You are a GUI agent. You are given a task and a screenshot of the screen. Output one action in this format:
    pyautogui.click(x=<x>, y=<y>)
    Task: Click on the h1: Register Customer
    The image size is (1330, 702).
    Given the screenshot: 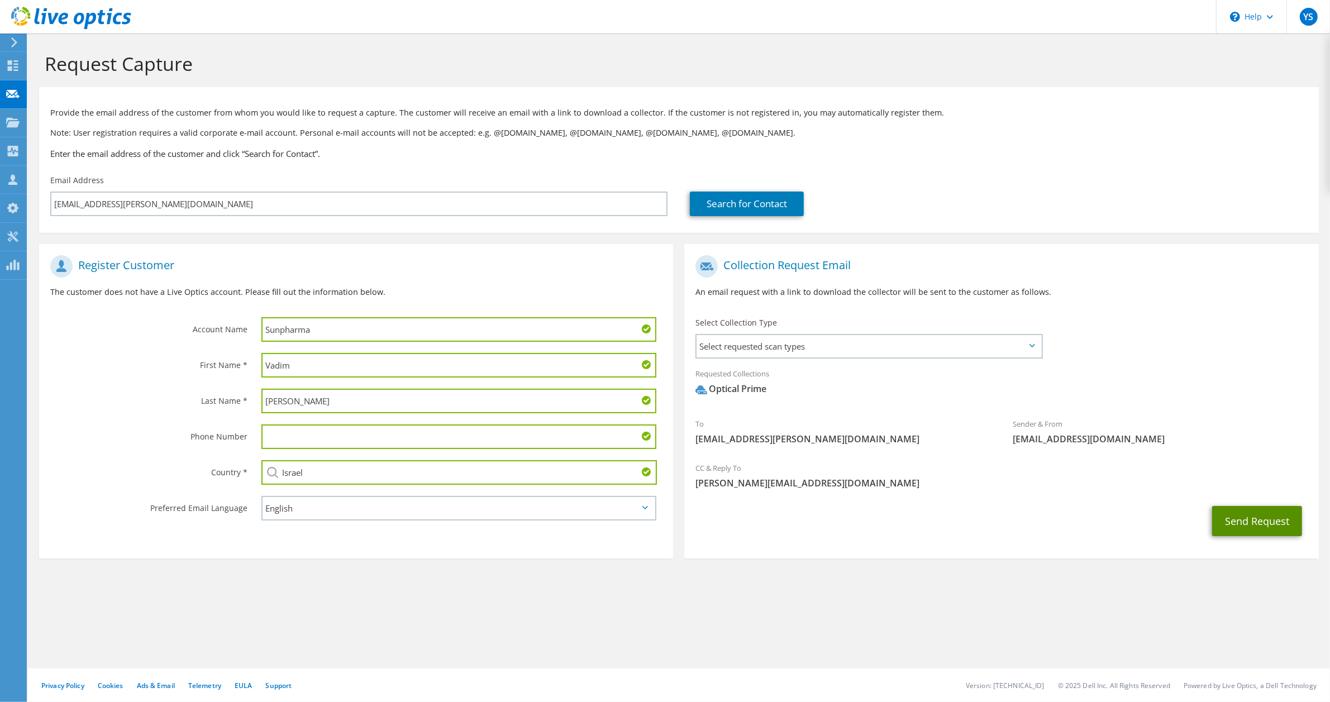 What is the action you would take?
    pyautogui.click(x=353, y=267)
    